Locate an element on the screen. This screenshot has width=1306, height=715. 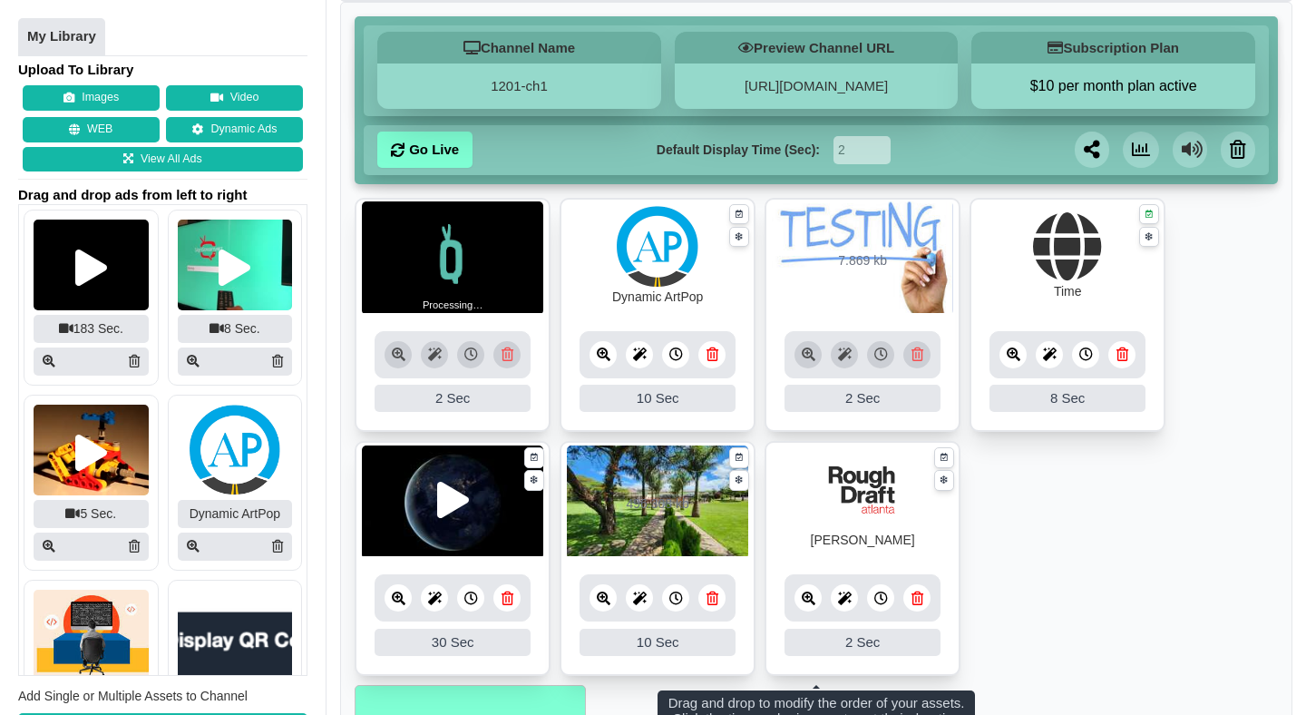
a: Dynamic Ads is located at coordinates (234, 131).